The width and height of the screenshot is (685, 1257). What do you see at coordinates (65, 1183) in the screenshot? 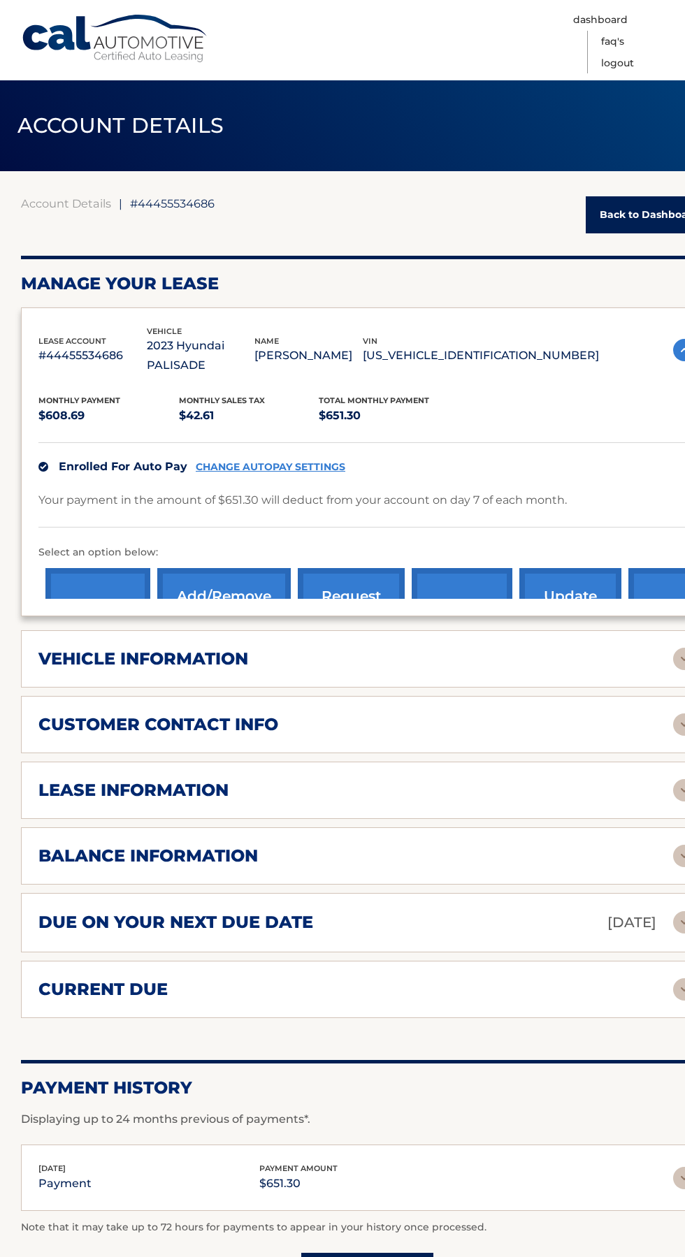
I see `p: payment` at bounding box center [65, 1183].